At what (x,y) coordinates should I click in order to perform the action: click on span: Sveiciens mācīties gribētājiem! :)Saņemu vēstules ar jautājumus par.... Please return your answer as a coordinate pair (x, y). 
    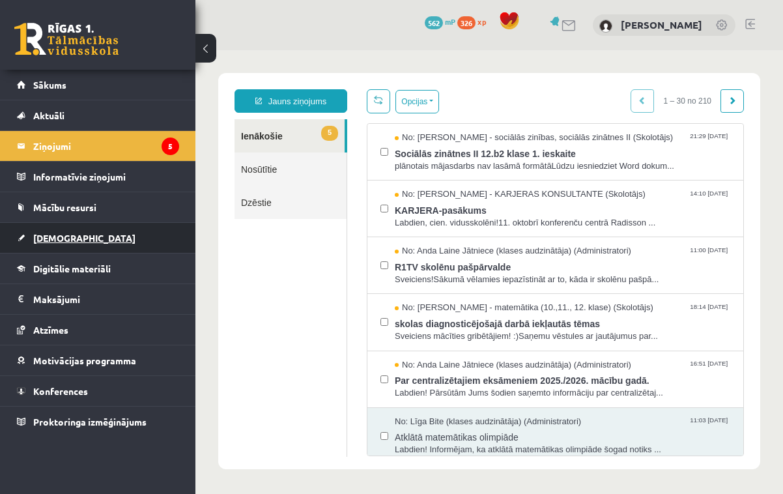
    Looking at the image, I should click on (367, 286).